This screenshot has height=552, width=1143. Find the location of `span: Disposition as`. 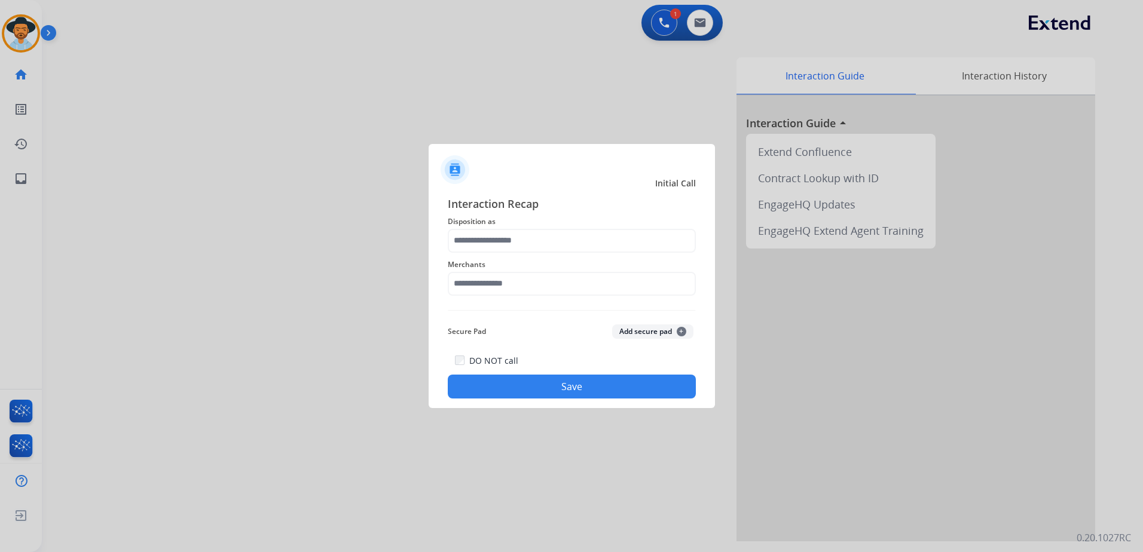

span: Disposition as is located at coordinates (572, 222).